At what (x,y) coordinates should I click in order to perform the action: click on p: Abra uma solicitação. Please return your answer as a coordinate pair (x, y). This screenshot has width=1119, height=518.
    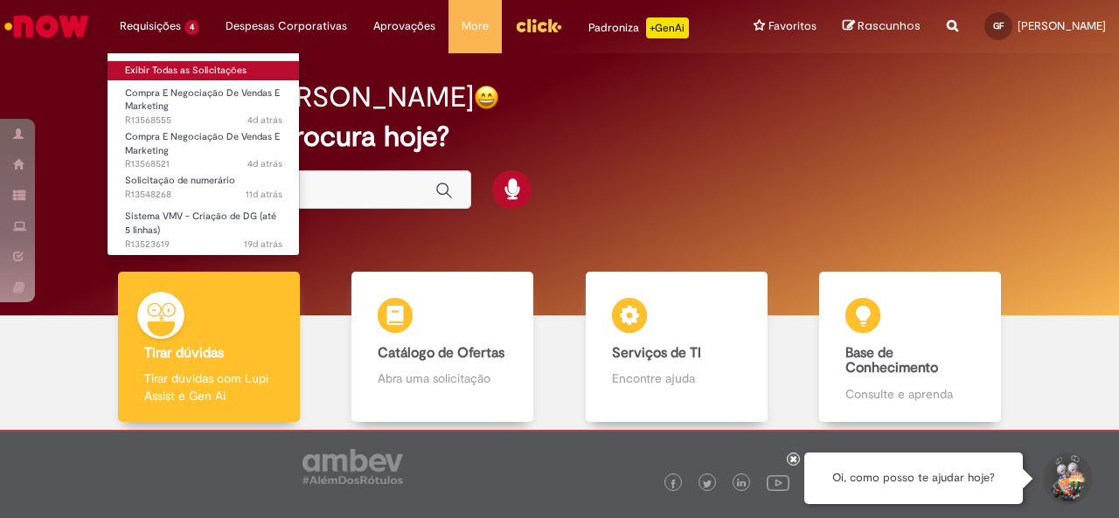
    Looking at the image, I should click on (442, 379).